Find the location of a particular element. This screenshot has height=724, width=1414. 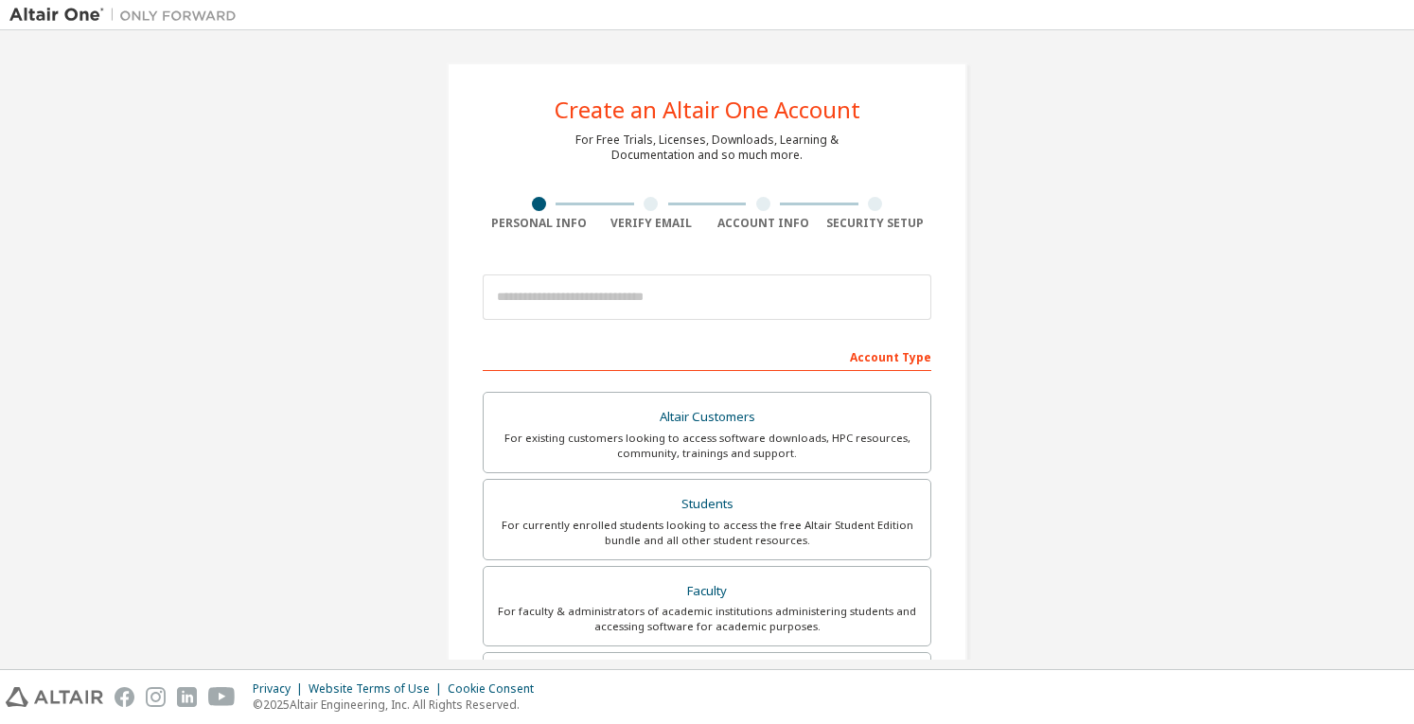

img: facebook.svg is located at coordinates (124, 696).